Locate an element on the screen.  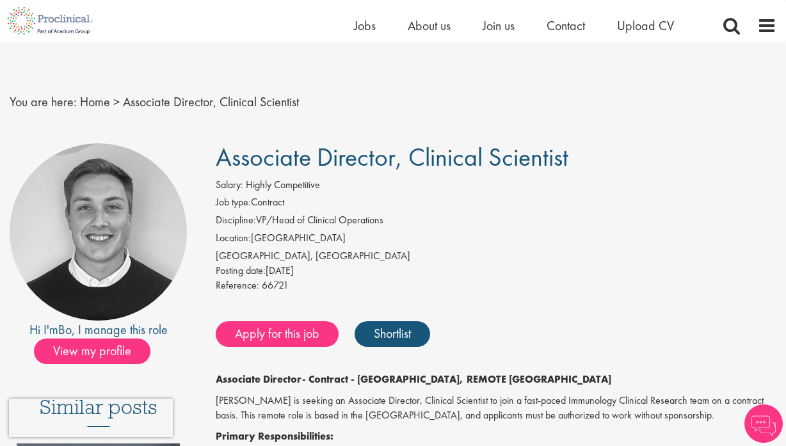
a: About us is located at coordinates (429, 26).